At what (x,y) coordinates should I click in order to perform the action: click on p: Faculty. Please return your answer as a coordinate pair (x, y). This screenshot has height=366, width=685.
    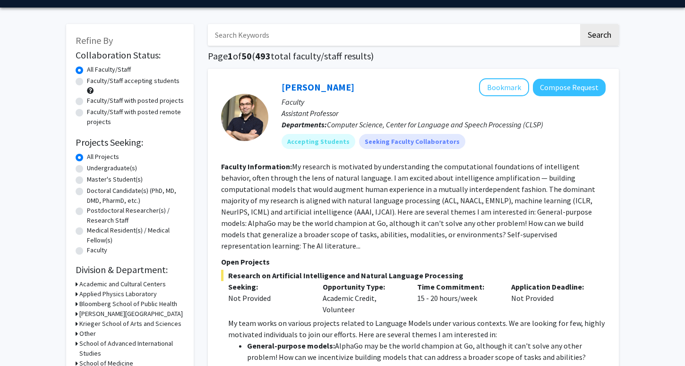
    Looking at the image, I should click on (443, 102).